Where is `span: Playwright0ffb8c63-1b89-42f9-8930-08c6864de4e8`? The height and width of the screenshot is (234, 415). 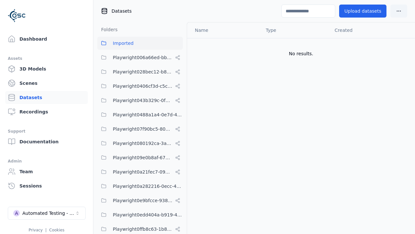
span: Playwright0ffb8c63-1b89-42f9-8930-08c6864de4e8 is located at coordinates (143, 229).